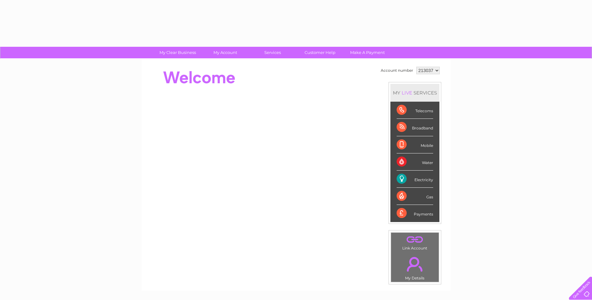  What do you see at coordinates (415, 196) in the screenshot?
I see `div: Gas` at bounding box center [415, 196].